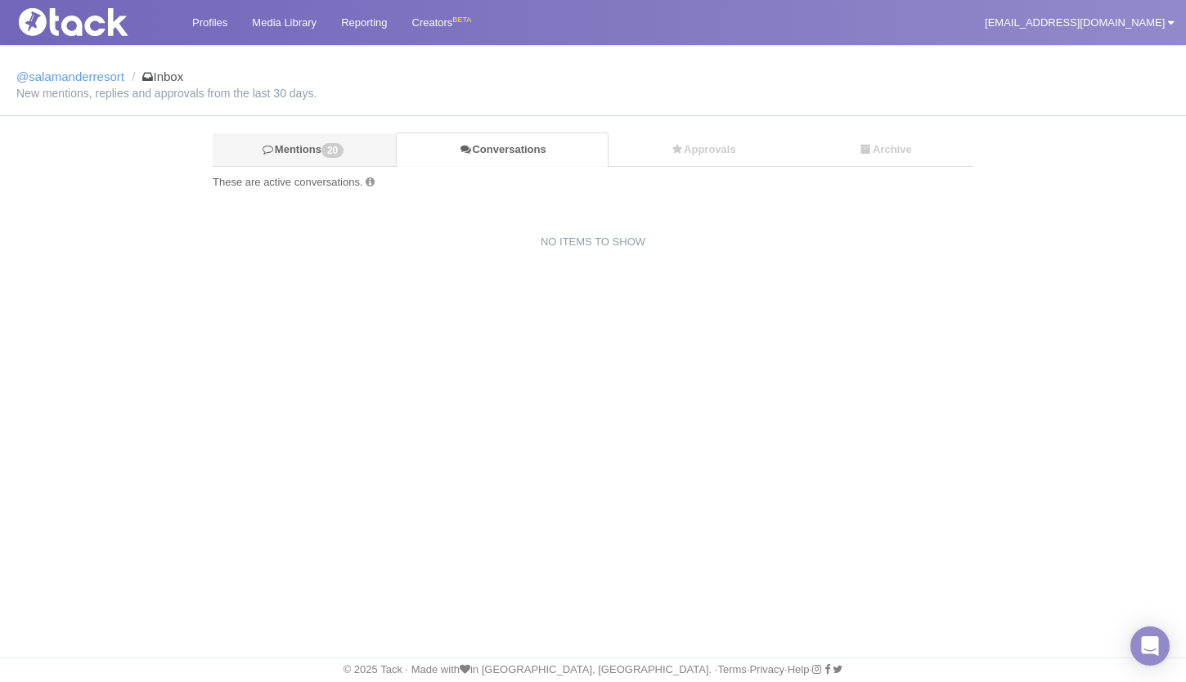 The width and height of the screenshot is (1186, 682). I want to click on a: Approvals, so click(703, 150).